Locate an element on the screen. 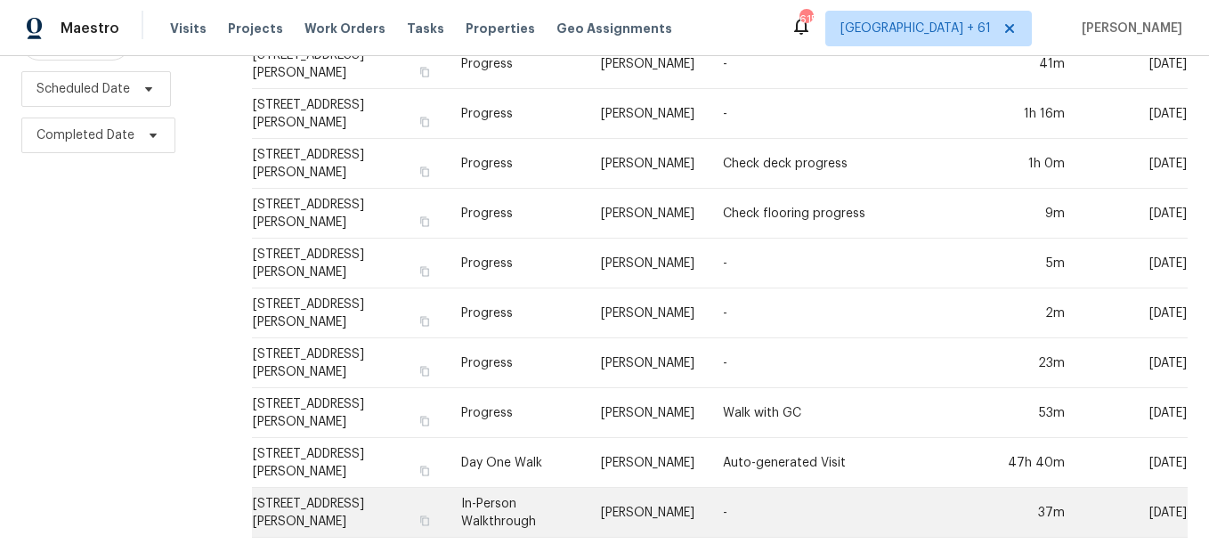 Image resolution: width=1209 pixels, height=552 pixels. span: Work Orders is located at coordinates (344, 28).